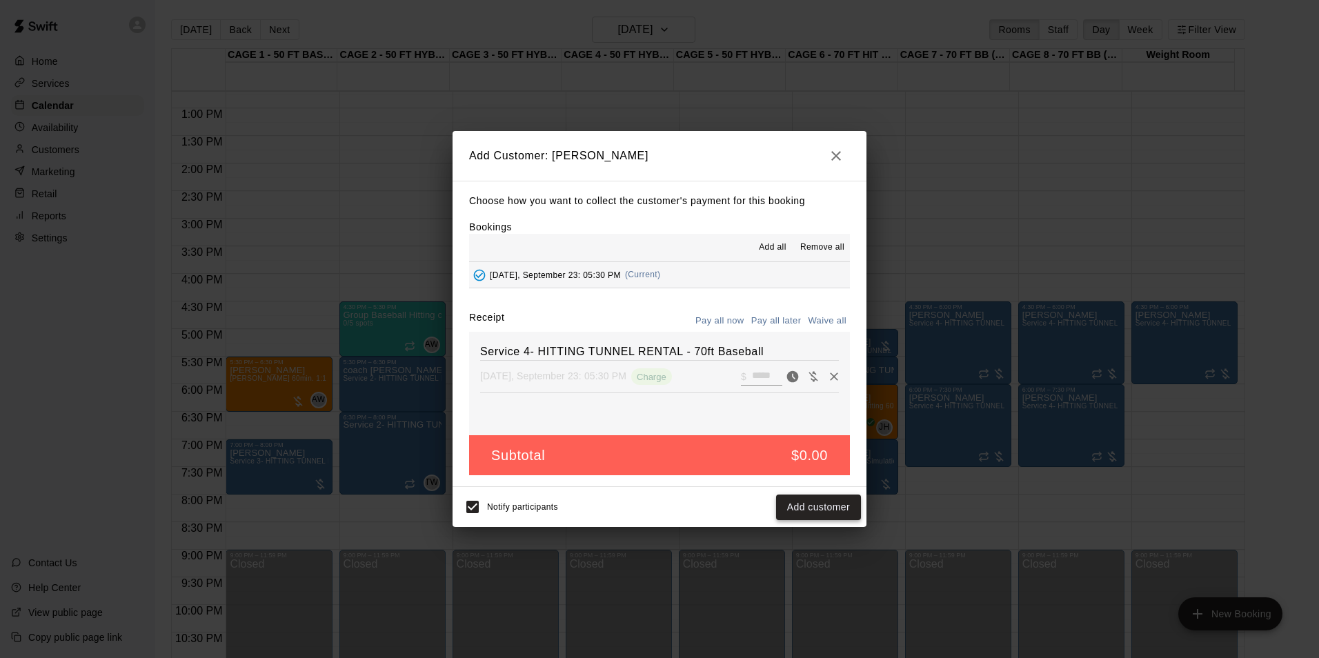 Image resolution: width=1319 pixels, height=658 pixels. I want to click on span: Notify participants, so click(522, 508).